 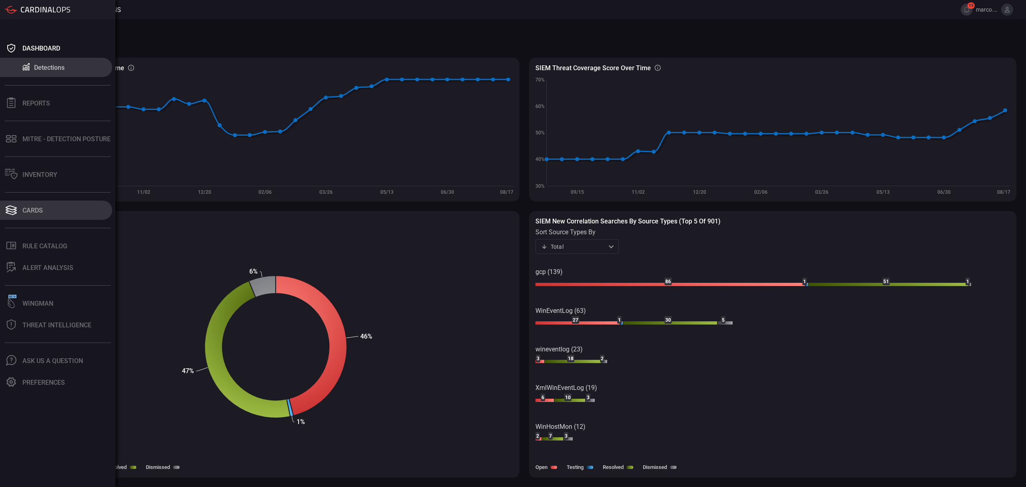 What do you see at coordinates (577, 232) in the screenshot?
I see `label: sort source types by` at bounding box center [577, 232].